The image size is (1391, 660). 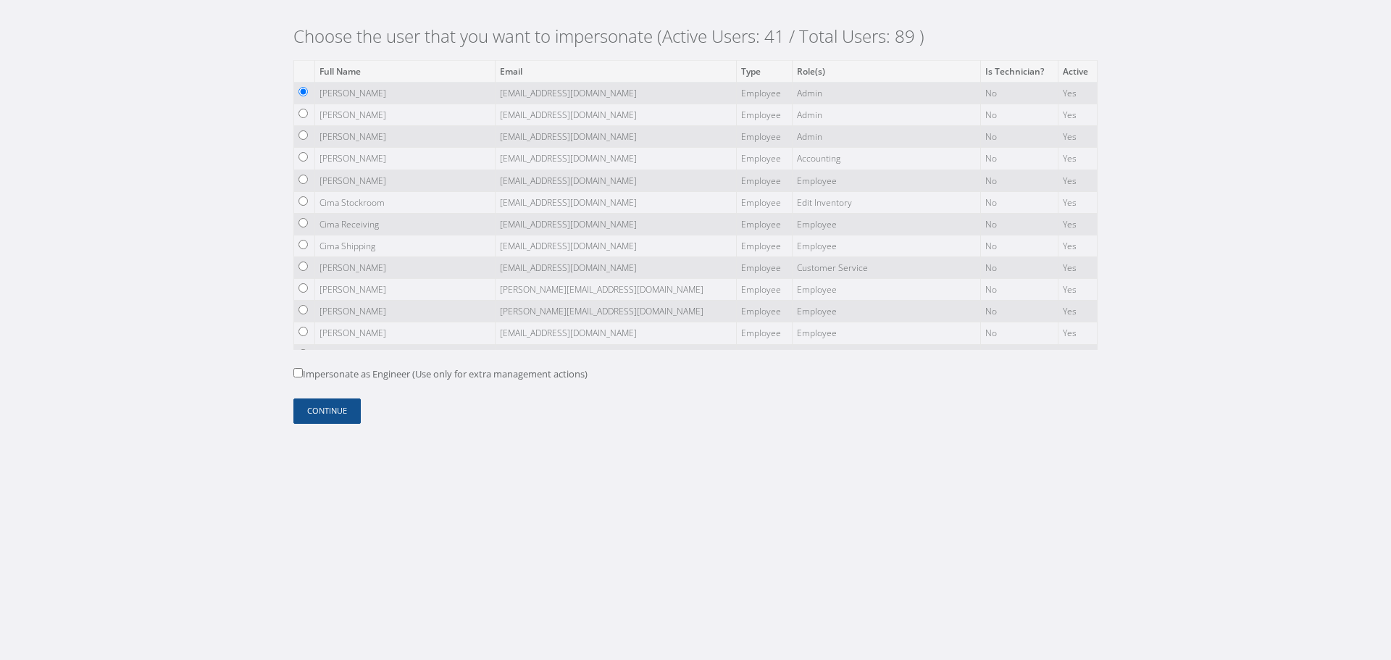 I want to click on th: Role(s), so click(x=887, y=71).